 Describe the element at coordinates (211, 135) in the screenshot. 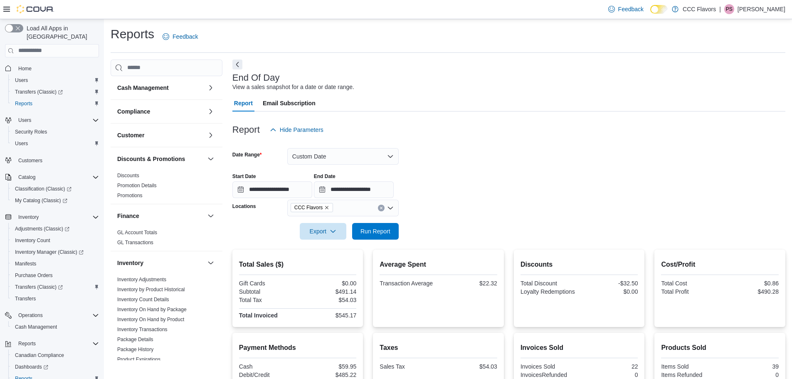

I see `button: Customer` at that location.